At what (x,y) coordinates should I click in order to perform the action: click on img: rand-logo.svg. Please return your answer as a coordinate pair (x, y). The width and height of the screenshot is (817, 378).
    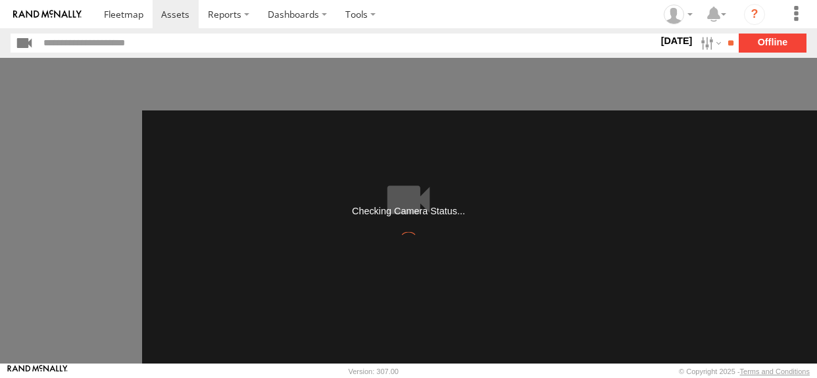
    Looking at the image, I should click on (47, 14).